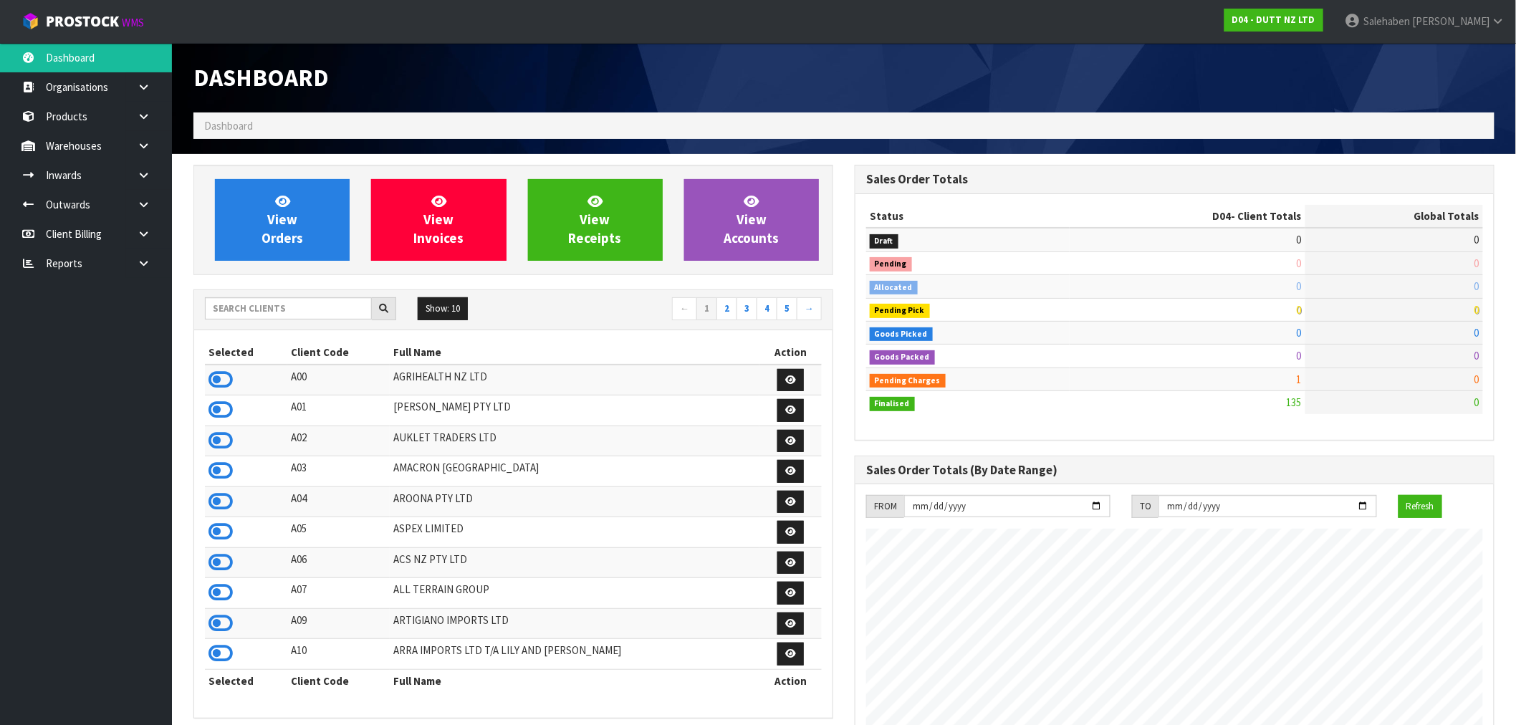  Describe the element at coordinates (893, 288) in the screenshot. I see `span: Allocated` at that location.